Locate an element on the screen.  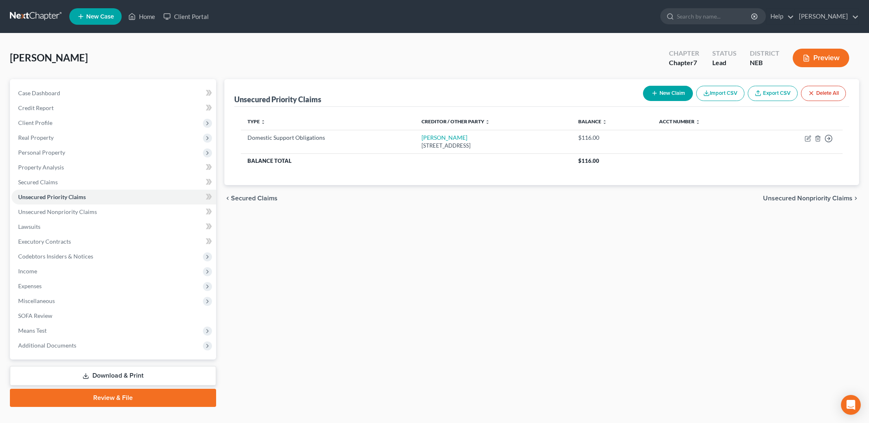
div: Lead is located at coordinates (724, 63).